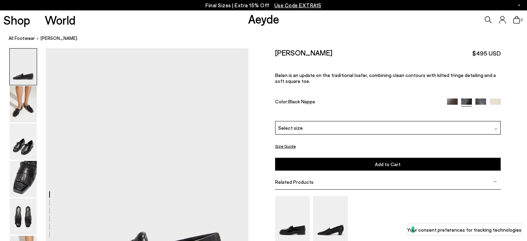 This screenshot has width=527, height=241. What do you see at coordinates (301, 101) in the screenshot?
I see `span: Black Nappa` at bounding box center [301, 101].